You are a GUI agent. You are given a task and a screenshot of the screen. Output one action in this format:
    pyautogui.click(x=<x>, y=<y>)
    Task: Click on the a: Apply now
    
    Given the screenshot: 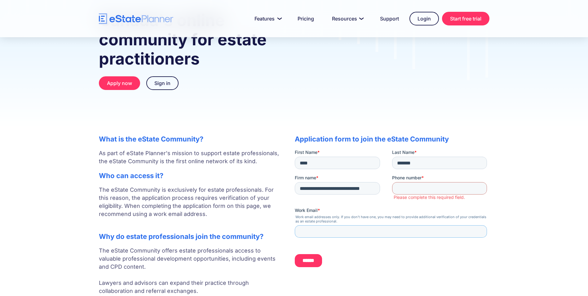 What is the action you would take?
    pyautogui.click(x=119, y=83)
    